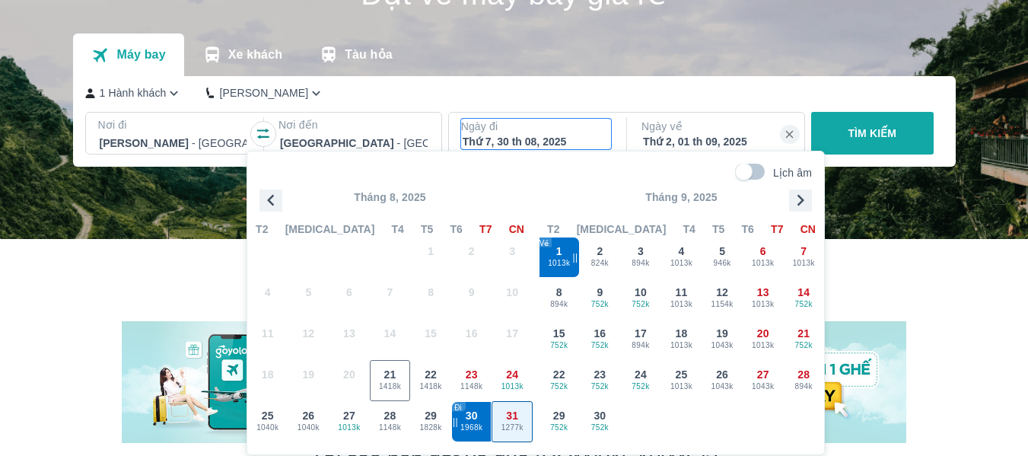  Describe the element at coordinates (431, 374) in the screenshot. I see `span: 22` at that location.